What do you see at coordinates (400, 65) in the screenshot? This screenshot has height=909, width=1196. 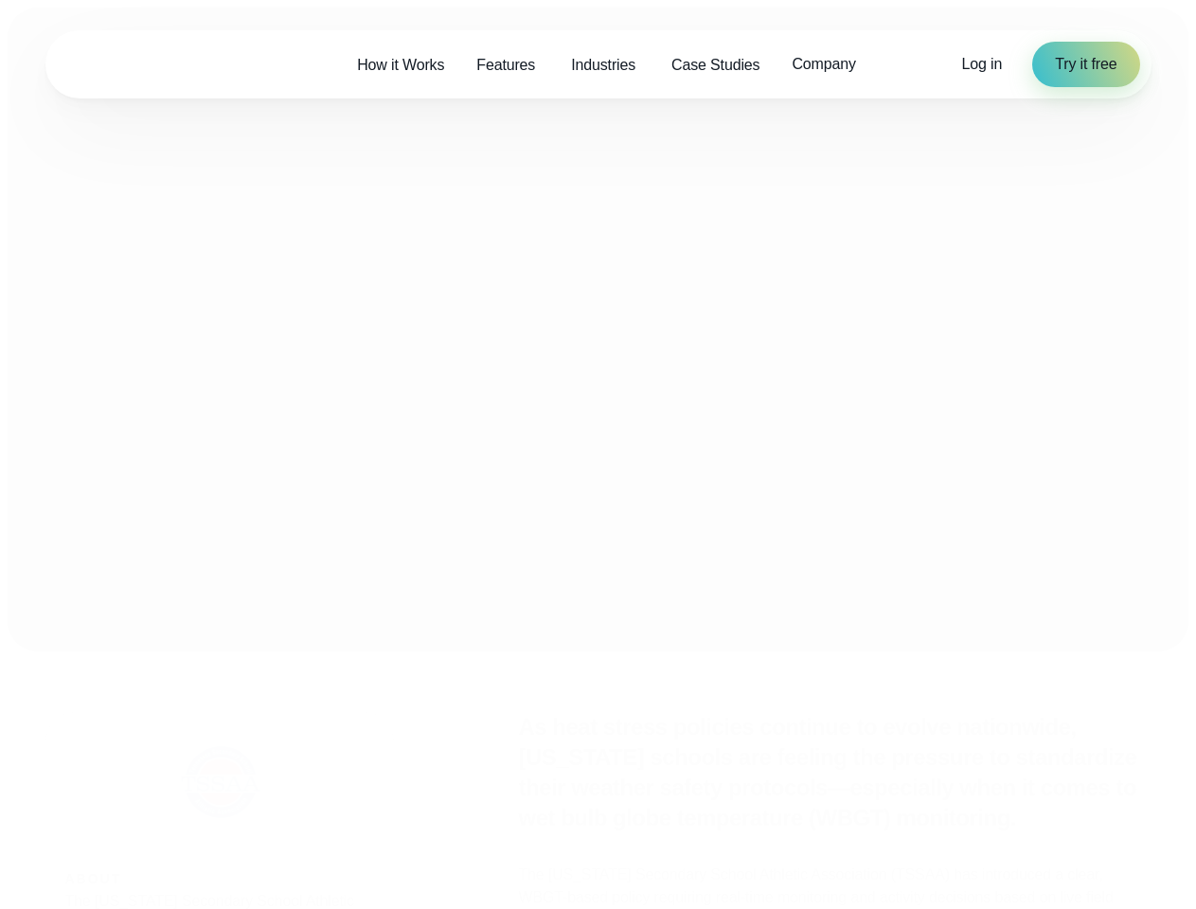 I see `span: How it Works` at bounding box center [400, 65].